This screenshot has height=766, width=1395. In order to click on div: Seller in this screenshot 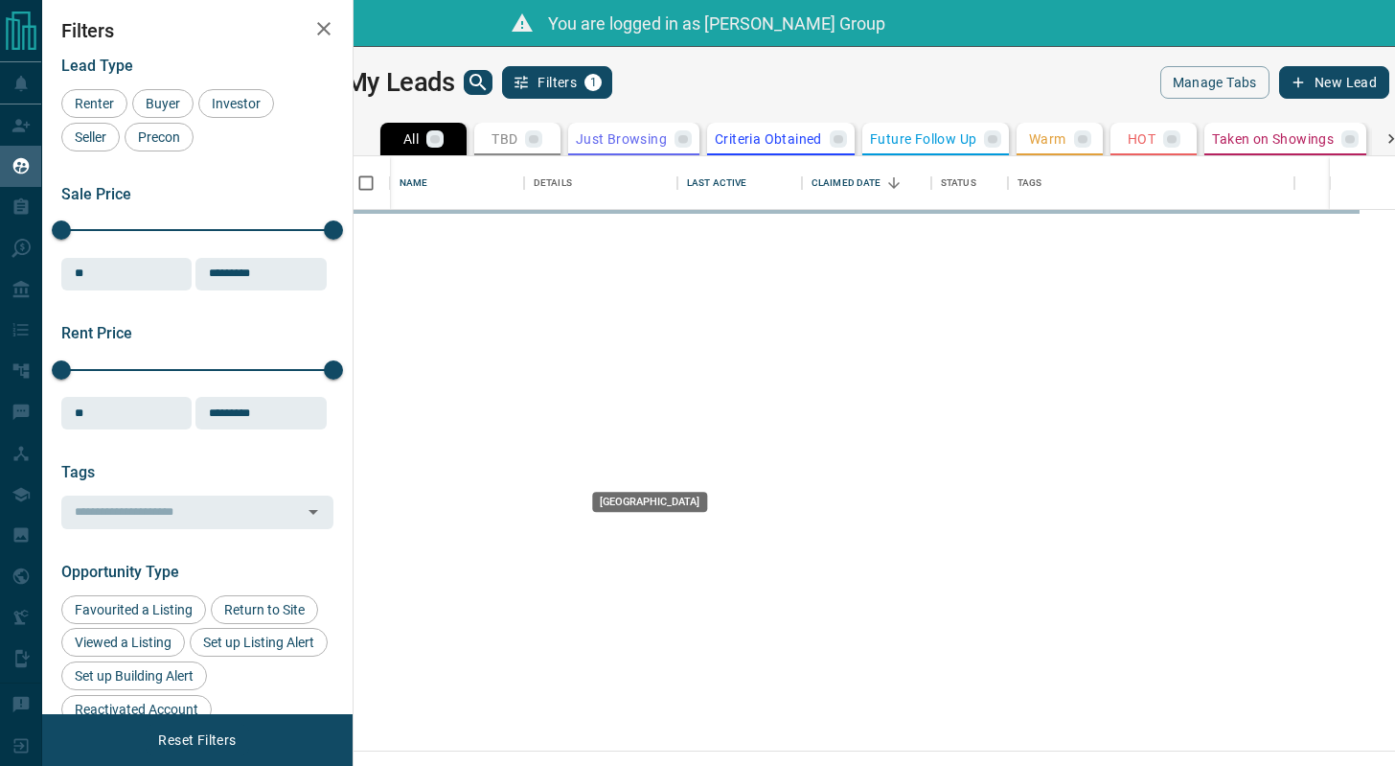, I will do `click(90, 137)`.